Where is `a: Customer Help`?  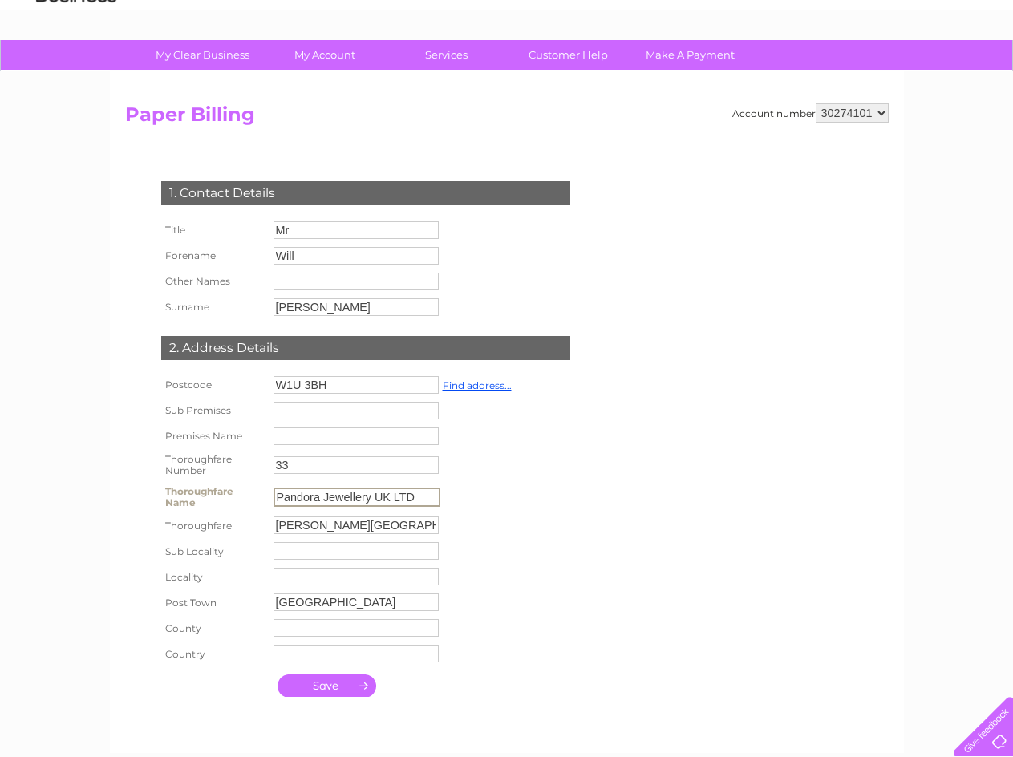 a: Customer Help is located at coordinates (568, 55).